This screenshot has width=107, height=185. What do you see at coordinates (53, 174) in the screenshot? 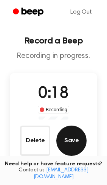
I see `span: Contact us` at bounding box center [53, 174].